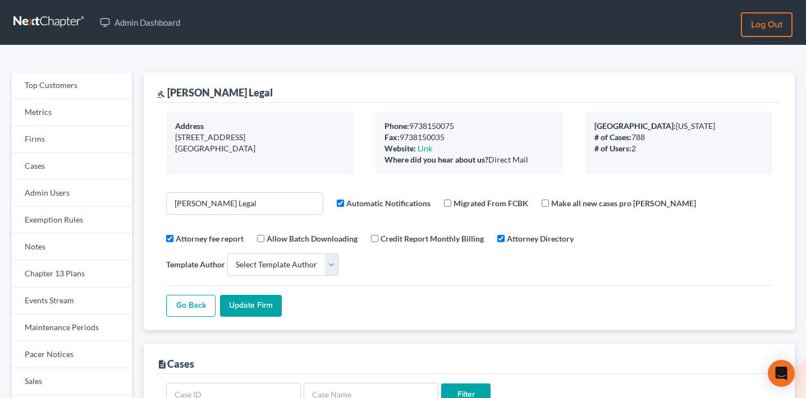 This screenshot has width=806, height=398. I want to click on a: Pacer Notices, so click(72, 355).